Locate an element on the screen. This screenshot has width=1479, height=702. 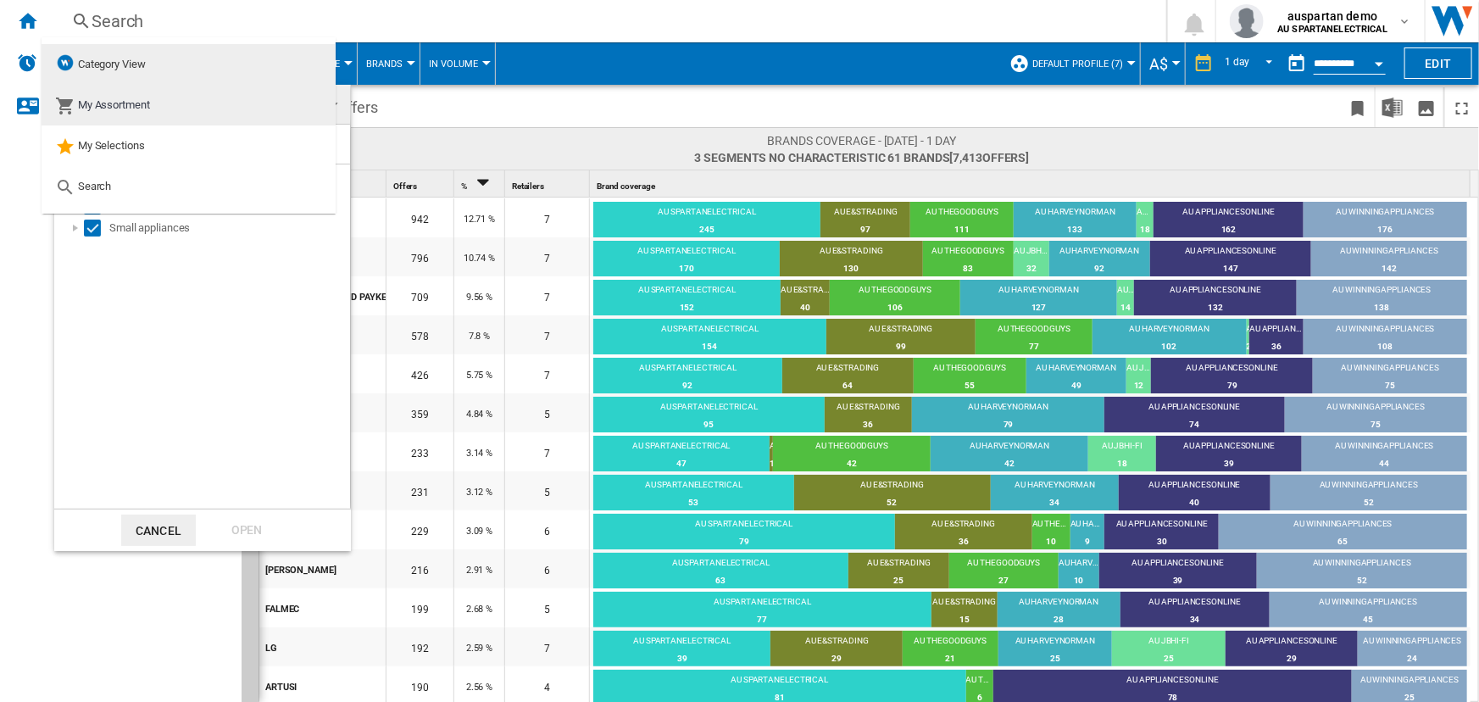
span: My Selections is located at coordinates (111, 145).